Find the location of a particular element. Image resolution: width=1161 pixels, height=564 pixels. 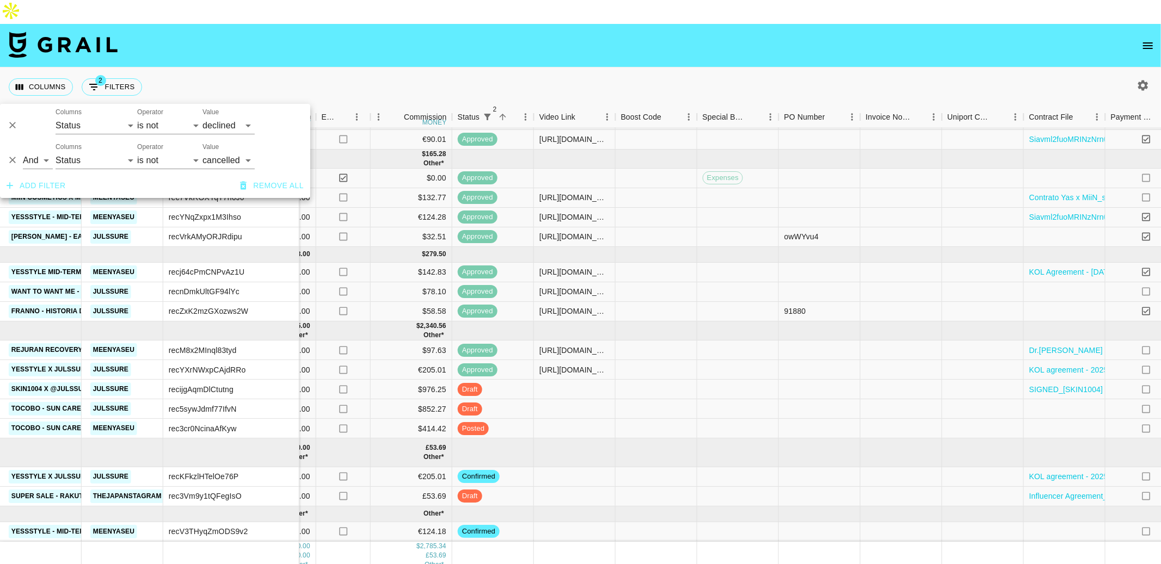

button: Select columns is located at coordinates (41, 87).